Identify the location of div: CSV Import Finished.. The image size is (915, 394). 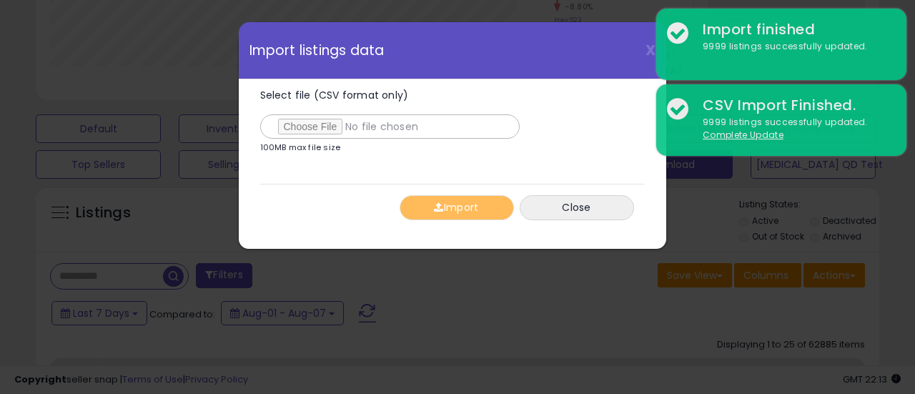
(794, 105).